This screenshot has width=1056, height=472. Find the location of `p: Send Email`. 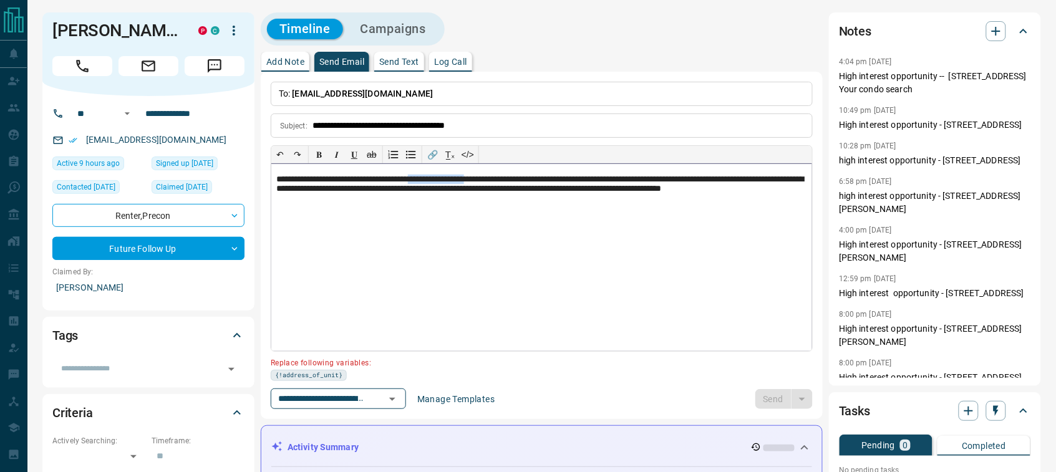

p: Send Email is located at coordinates (342, 62).